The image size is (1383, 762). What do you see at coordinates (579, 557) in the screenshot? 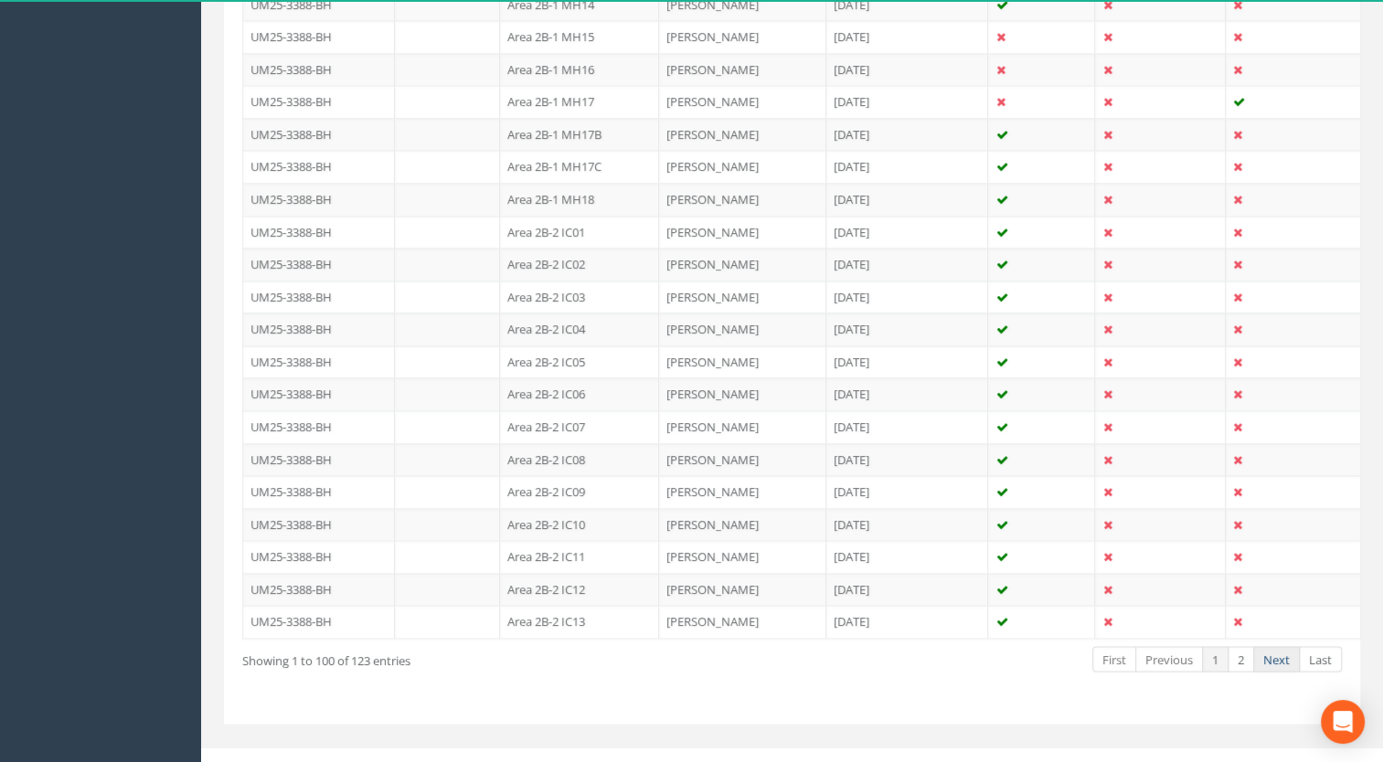
I see `td: Area 2B-2 IC11` at bounding box center [579, 557].